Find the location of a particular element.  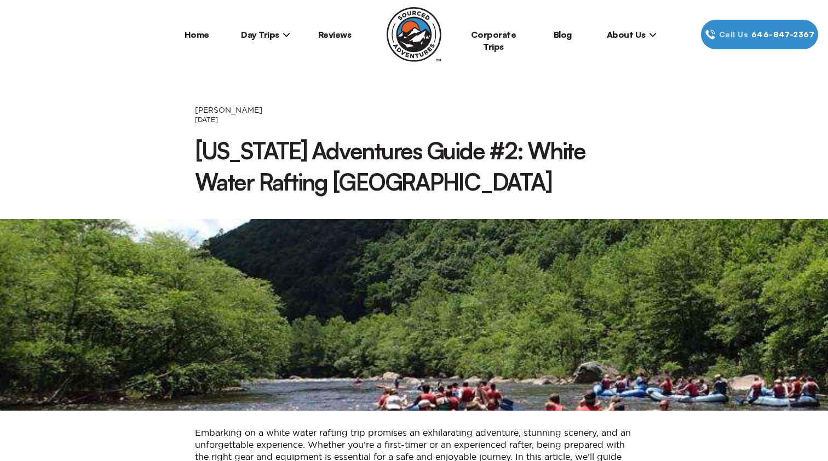

a: Reviews is located at coordinates (335, 34).